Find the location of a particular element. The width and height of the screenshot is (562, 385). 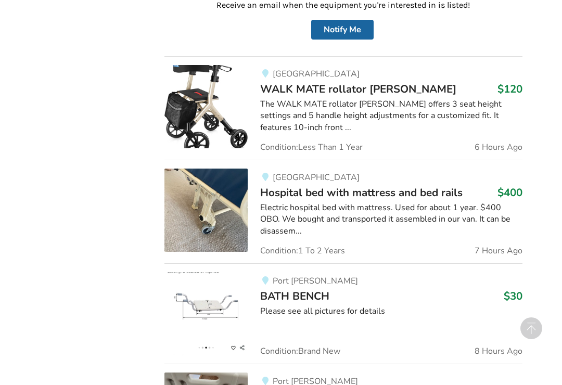

h3: $30 is located at coordinates (513, 296).